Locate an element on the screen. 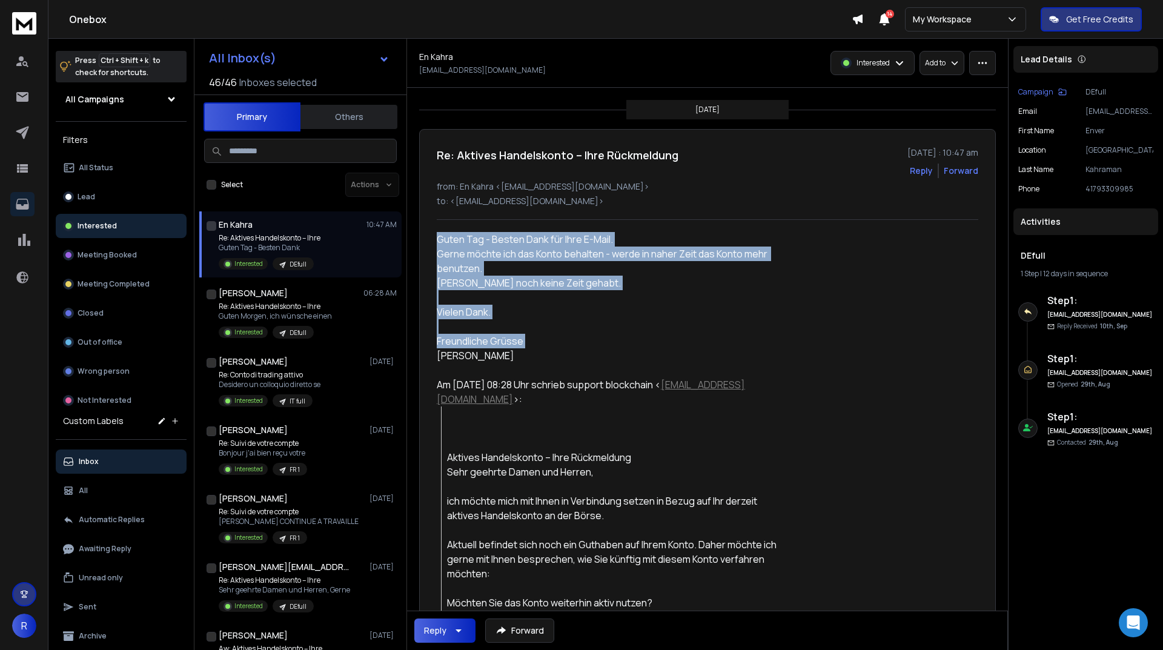  button: Not Interested is located at coordinates (121, 400).